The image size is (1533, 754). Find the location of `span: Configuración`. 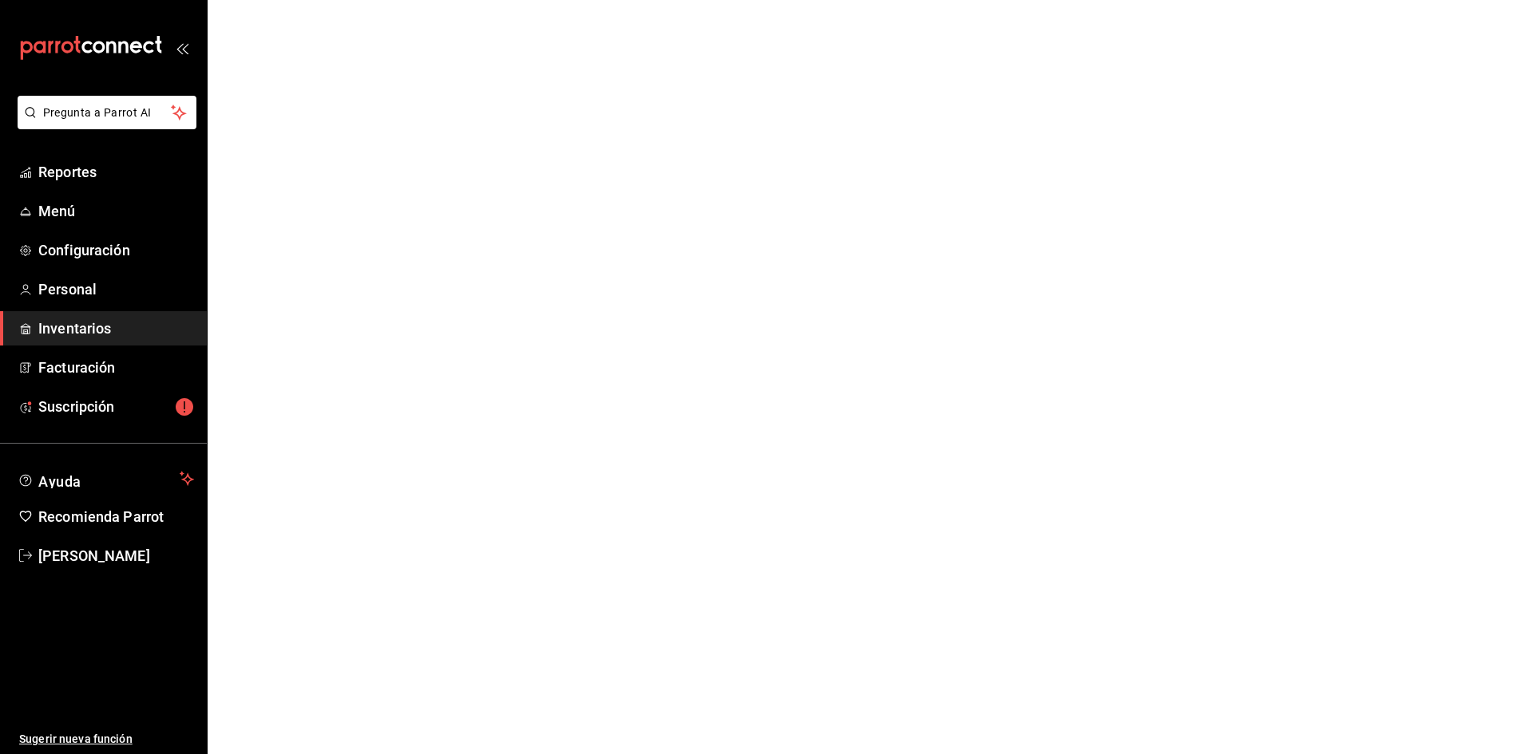

span: Configuración is located at coordinates (116, 250).